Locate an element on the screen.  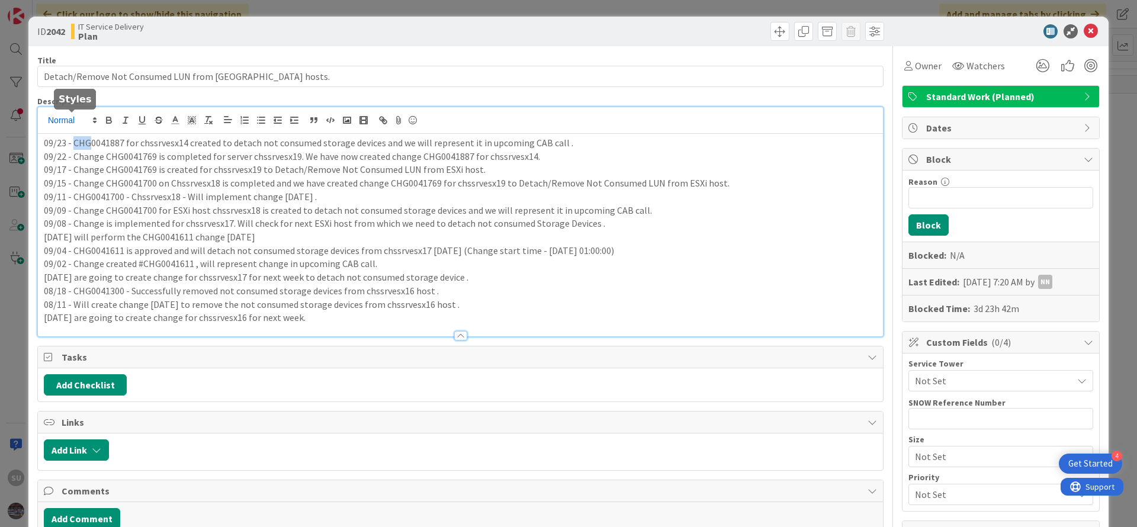
span: Dates is located at coordinates (1002, 128).